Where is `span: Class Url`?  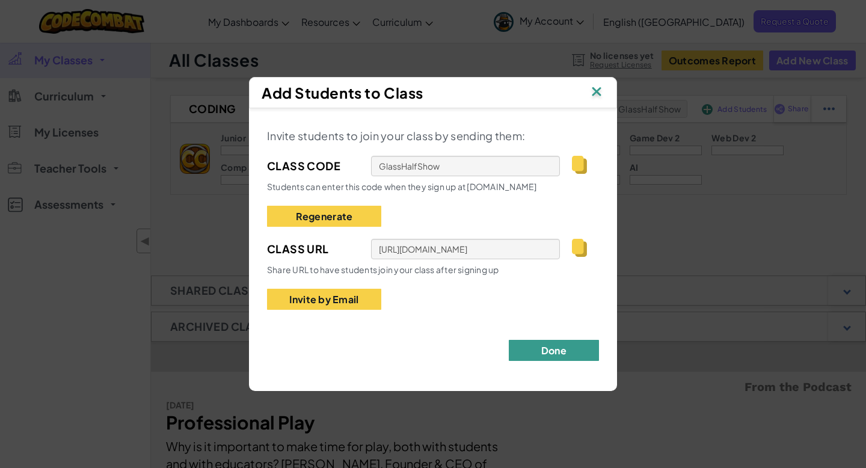 span: Class Url is located at coordinates (313, 249).